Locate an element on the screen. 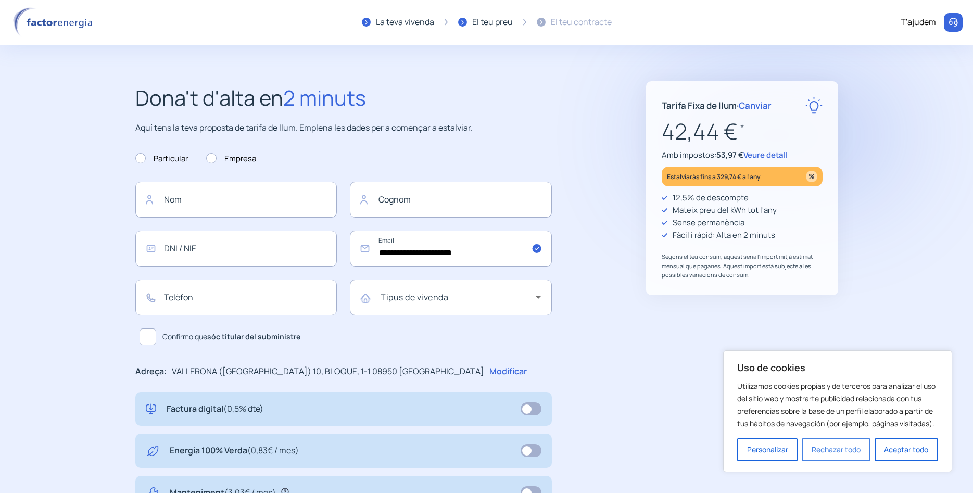 The width and height of the screenshot is (973, 493). span: (0,5% dte) is located at coordinates (243, 409).